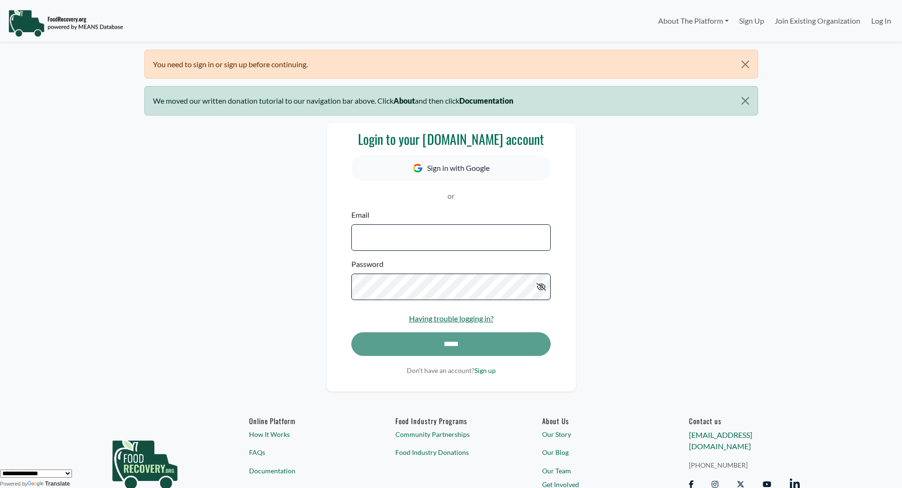 Image resolution: width=902 pixels, height=488 pixels. I want to click on b: About, so click(404, 100).